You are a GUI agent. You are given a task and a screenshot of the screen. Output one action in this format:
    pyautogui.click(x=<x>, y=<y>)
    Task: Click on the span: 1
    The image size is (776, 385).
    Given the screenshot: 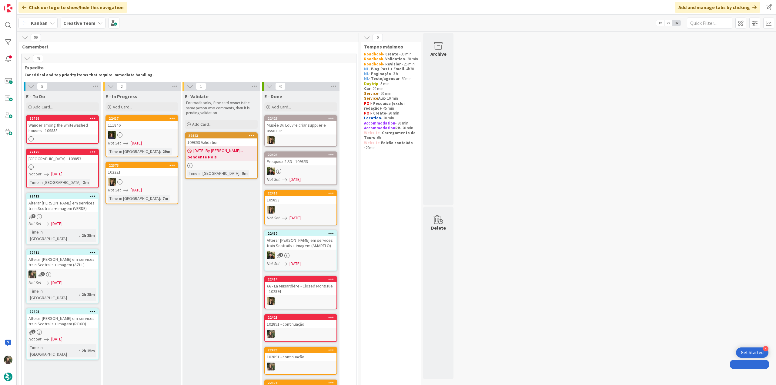 What is the action you would take?
    pyautogui.click(x=43, y=274)
    